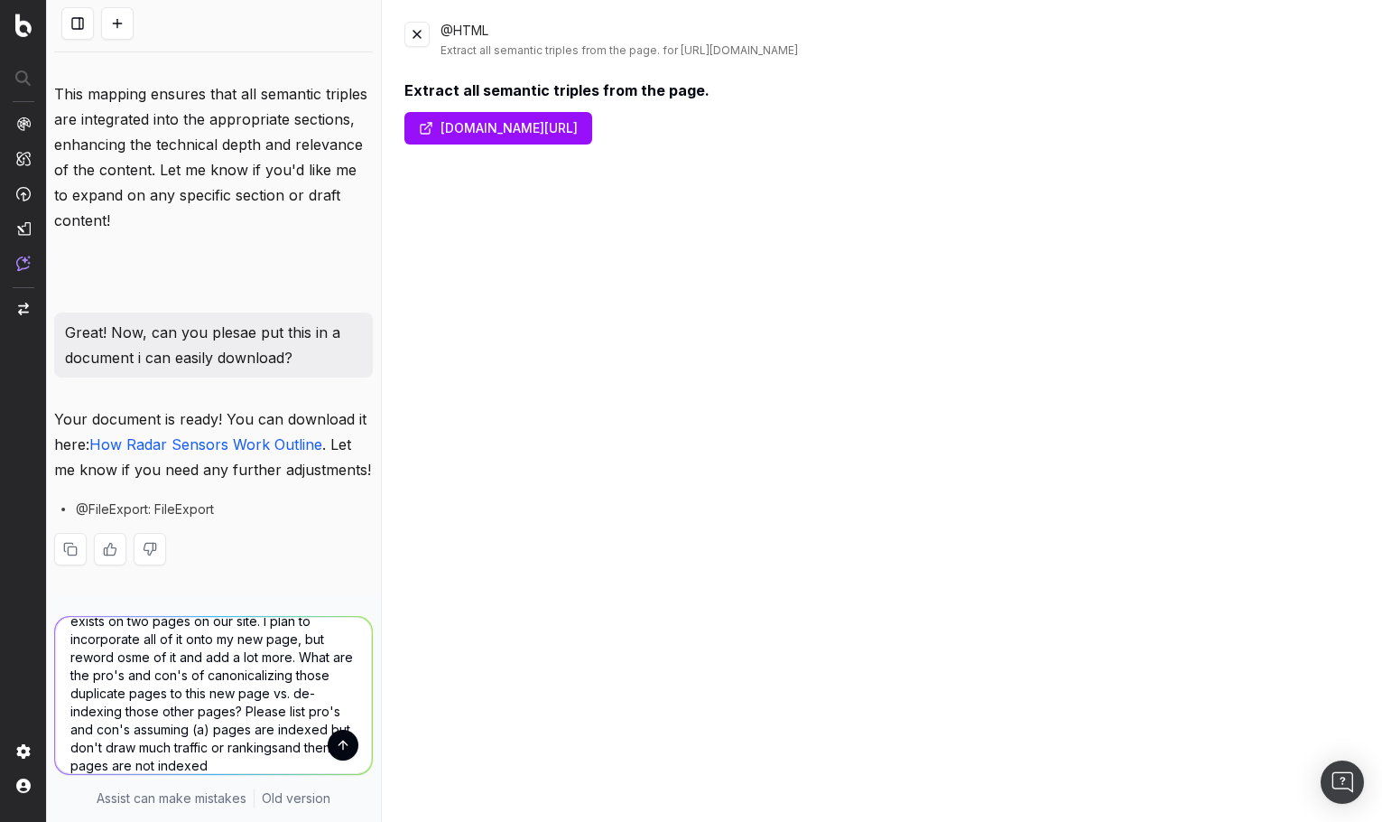 The image size is (1382, 822). What do you see at coordinates (23, 309) in the screenshot?
I see `img: Switch project` at bounding box center [23, 309].